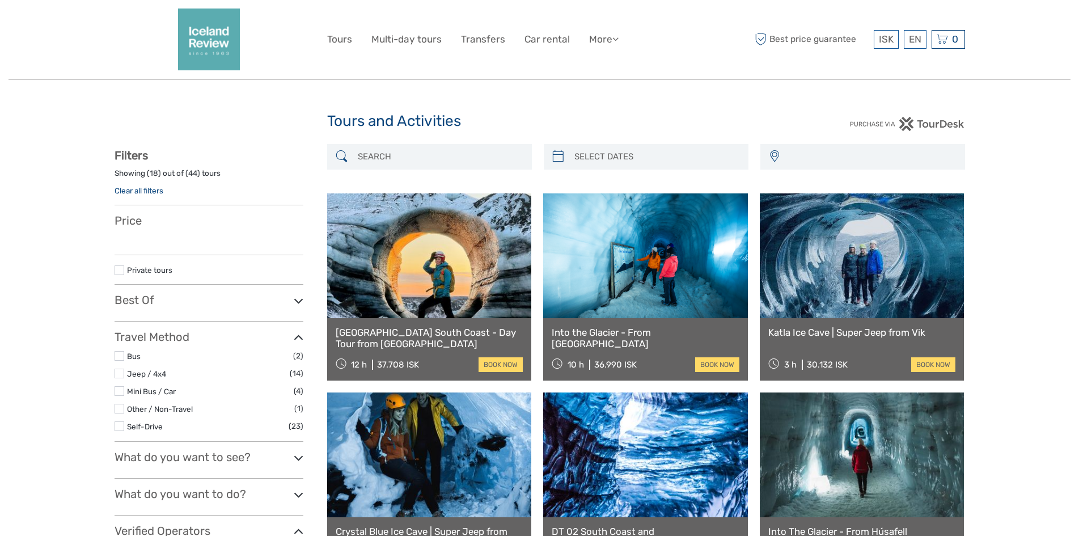  What do you see at coordinates (398, 365) in the screenshot?
I see `div: 37.708 ISK` at bounding box center [398, 365].